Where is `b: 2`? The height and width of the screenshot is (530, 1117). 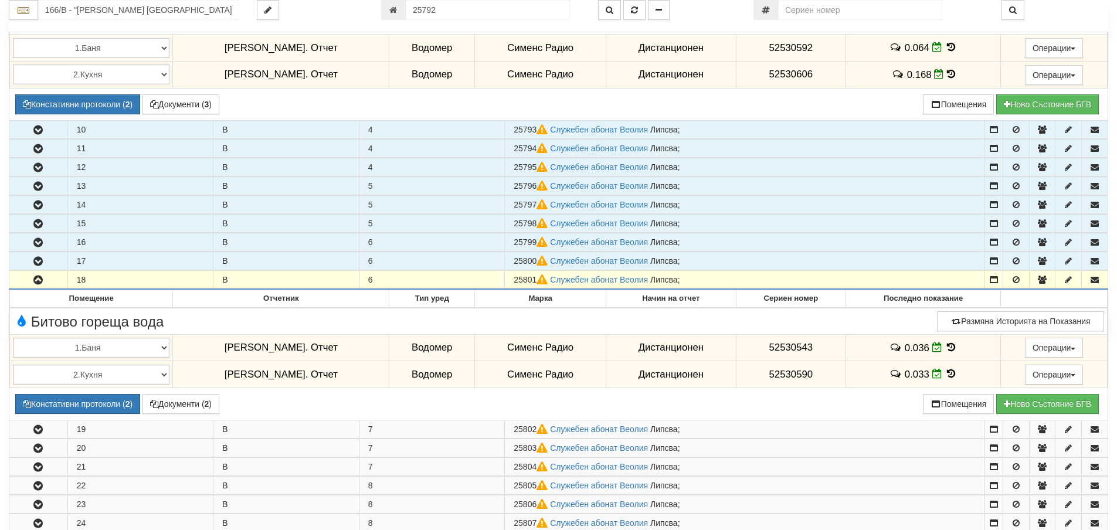
b: 2 is located at coordinates (128, 104).